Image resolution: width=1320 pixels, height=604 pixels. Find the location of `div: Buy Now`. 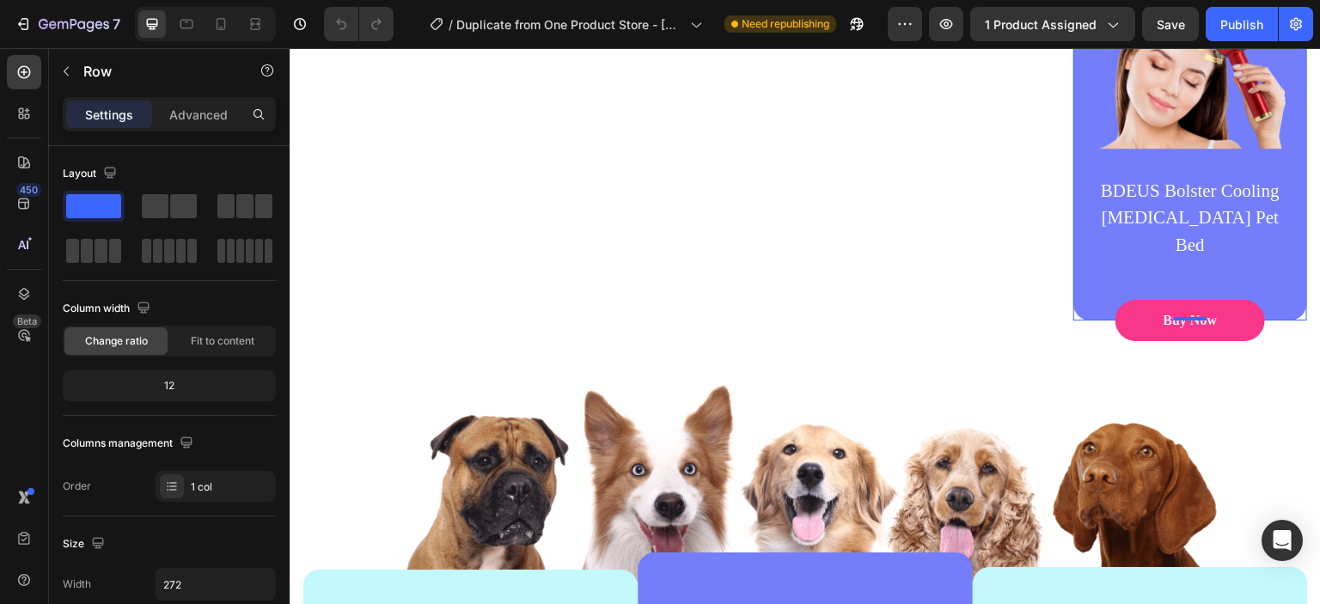

div: Buy Now is located at coordinates (901, 272).